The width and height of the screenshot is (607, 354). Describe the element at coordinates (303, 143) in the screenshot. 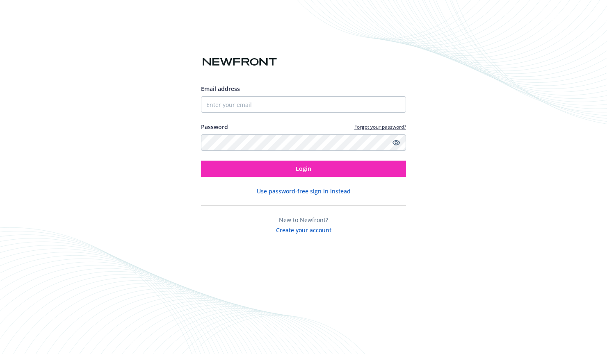

I see `input: Enter your password` at that location.